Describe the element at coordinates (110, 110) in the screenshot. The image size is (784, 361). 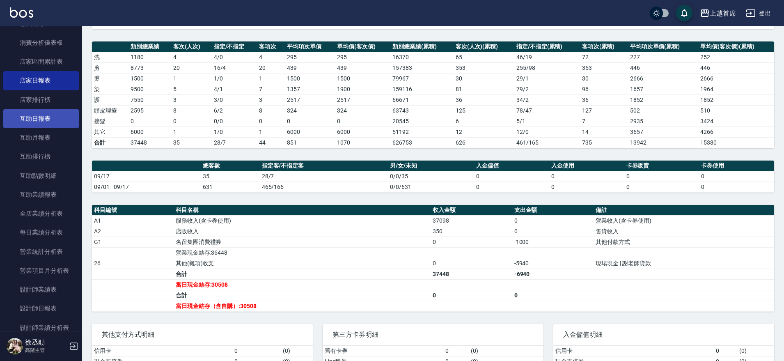
I see `td: 頭皮理療` at that location.